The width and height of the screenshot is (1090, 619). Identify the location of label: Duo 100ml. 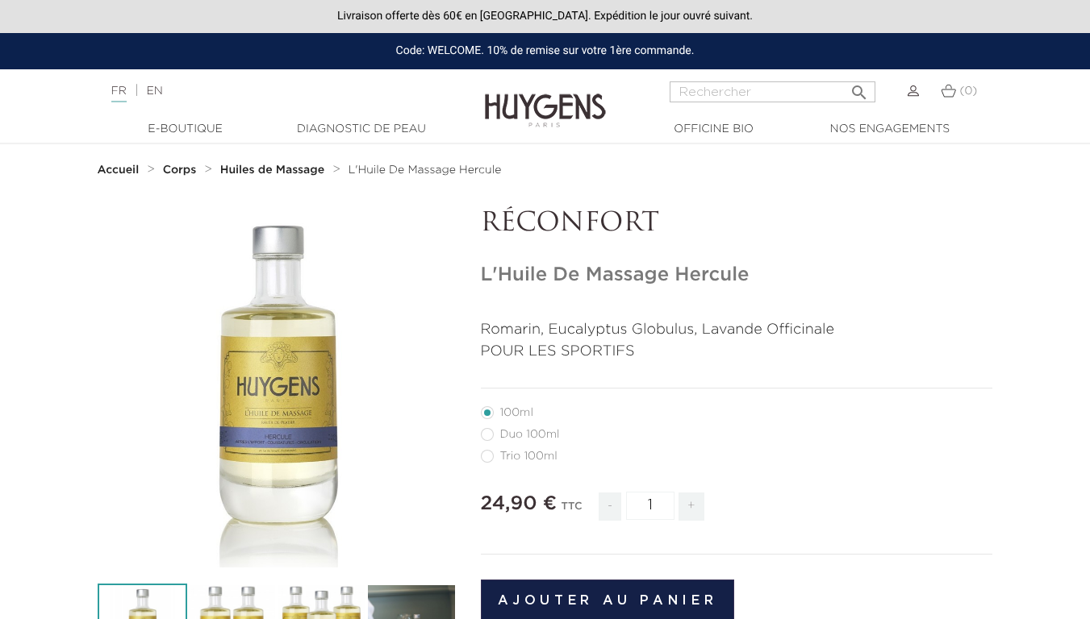
(530, 435).